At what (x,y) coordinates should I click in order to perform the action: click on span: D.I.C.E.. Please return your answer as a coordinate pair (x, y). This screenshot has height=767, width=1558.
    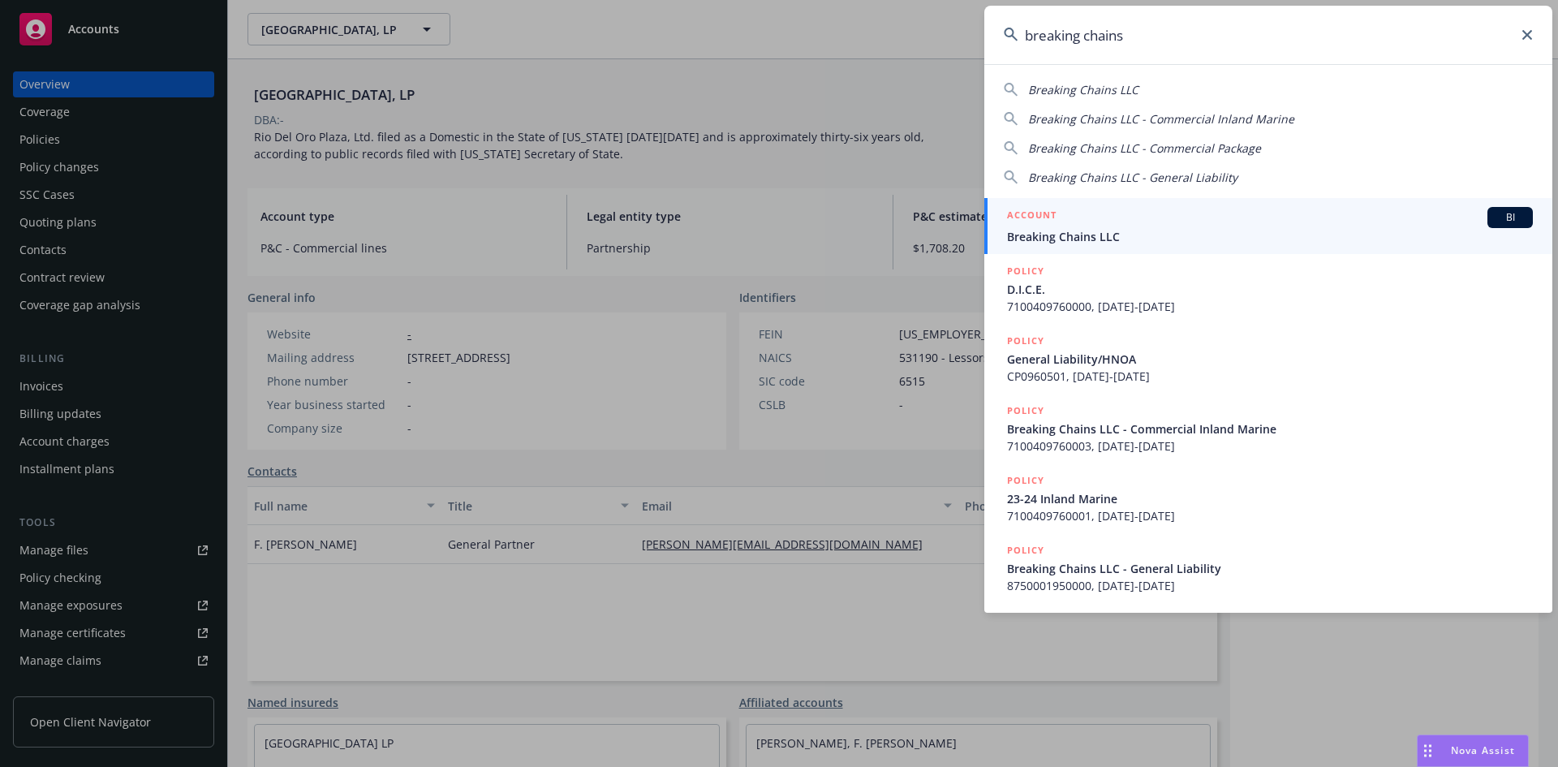
    Looking at the image, I should click on (1270, 289).